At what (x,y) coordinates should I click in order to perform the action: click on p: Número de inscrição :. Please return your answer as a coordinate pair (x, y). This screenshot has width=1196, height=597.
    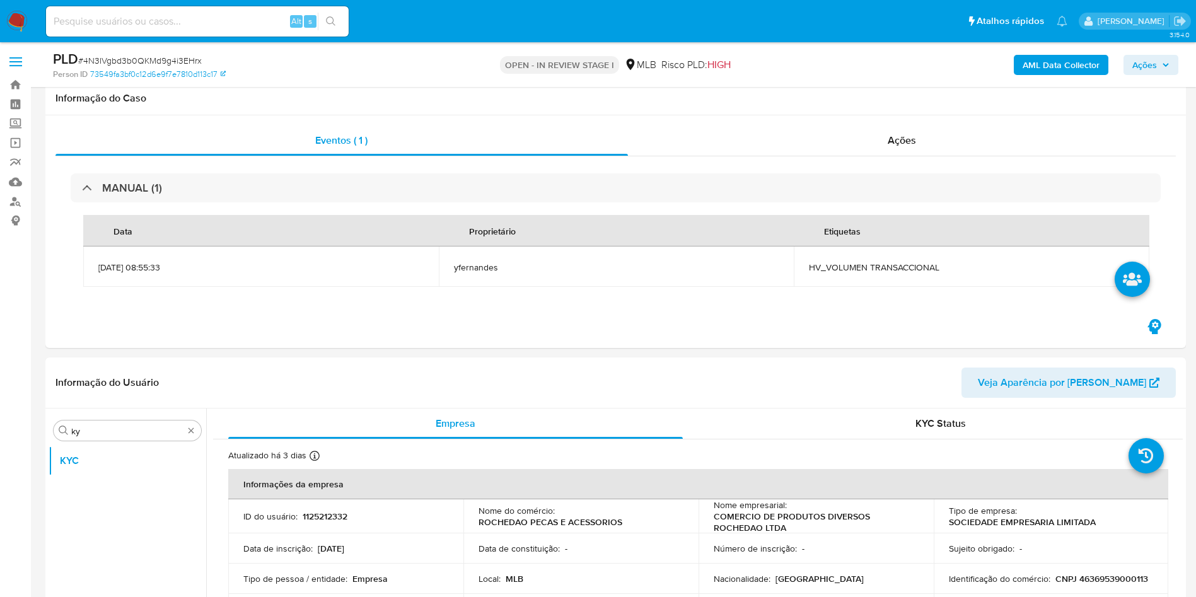
    Looking at the image, I should click on (755, 548).